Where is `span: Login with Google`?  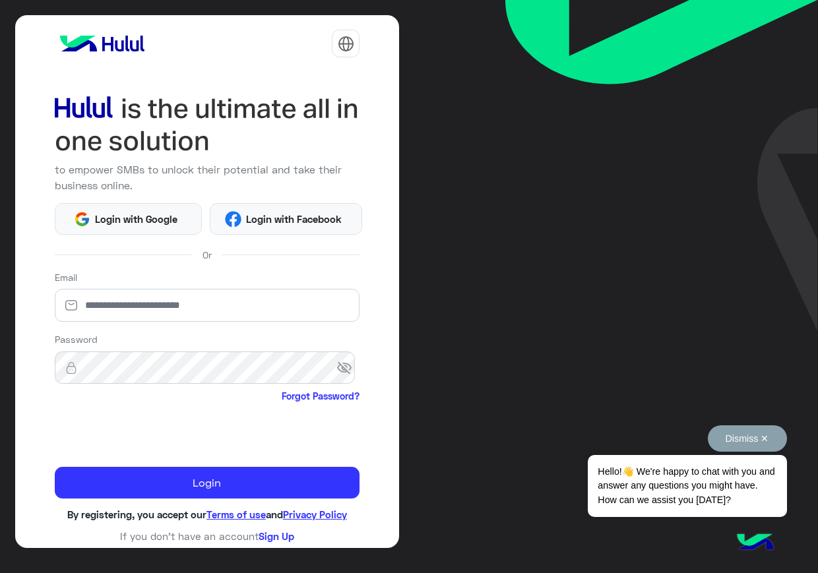 span: Login with Google is located at coordinates (137, 219).